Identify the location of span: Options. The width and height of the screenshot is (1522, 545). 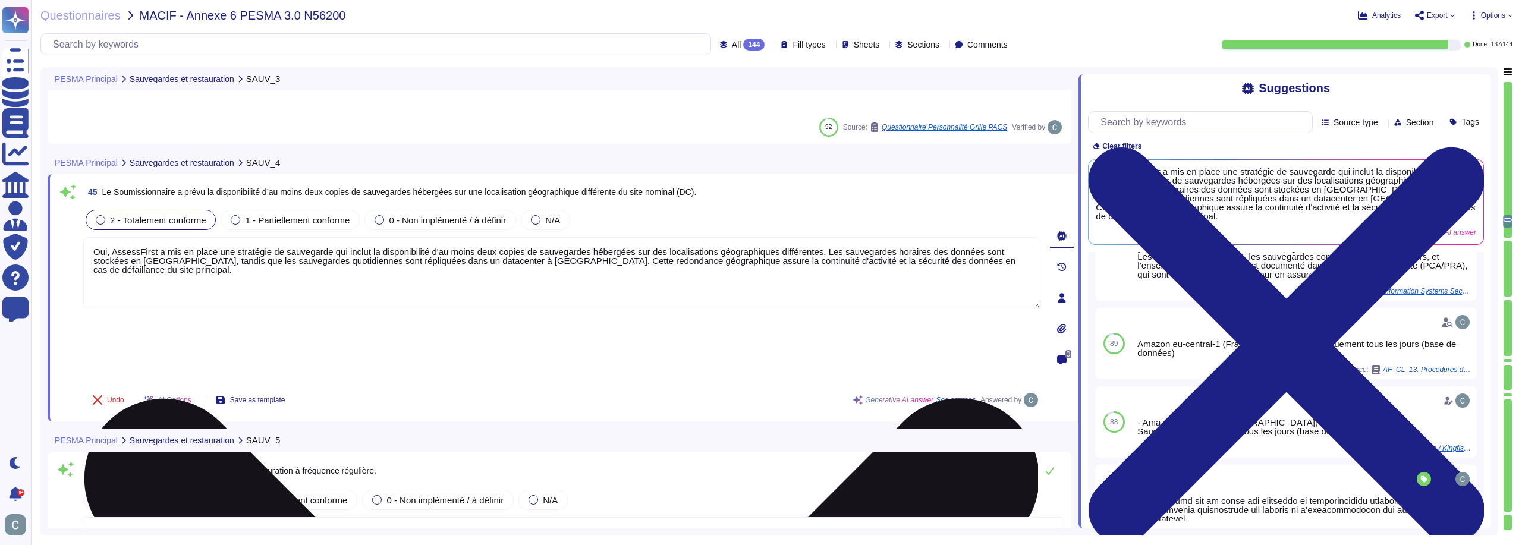
(1493, 15).